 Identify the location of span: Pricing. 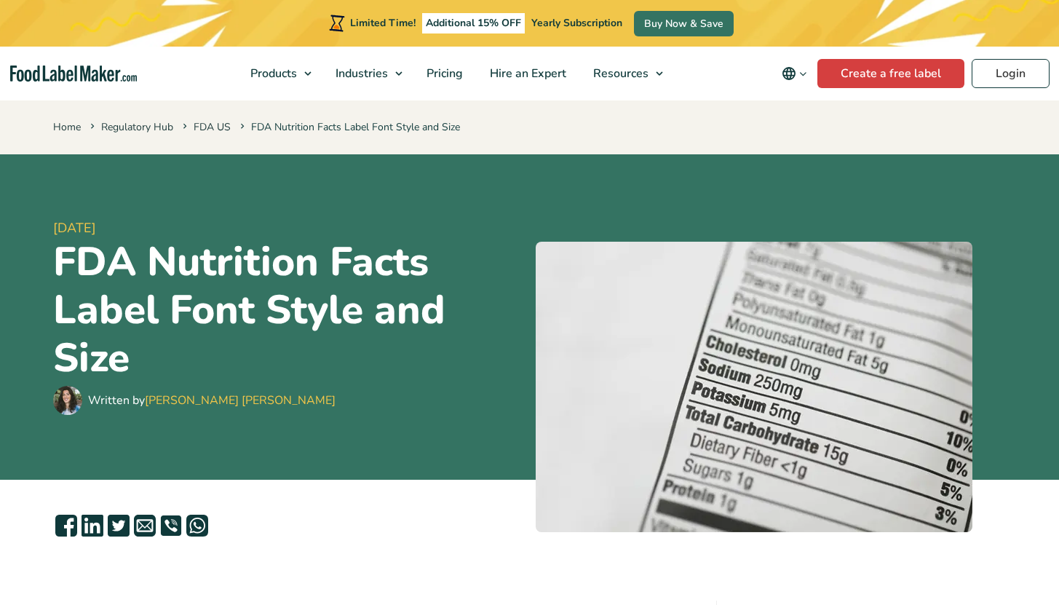
(443, 74).